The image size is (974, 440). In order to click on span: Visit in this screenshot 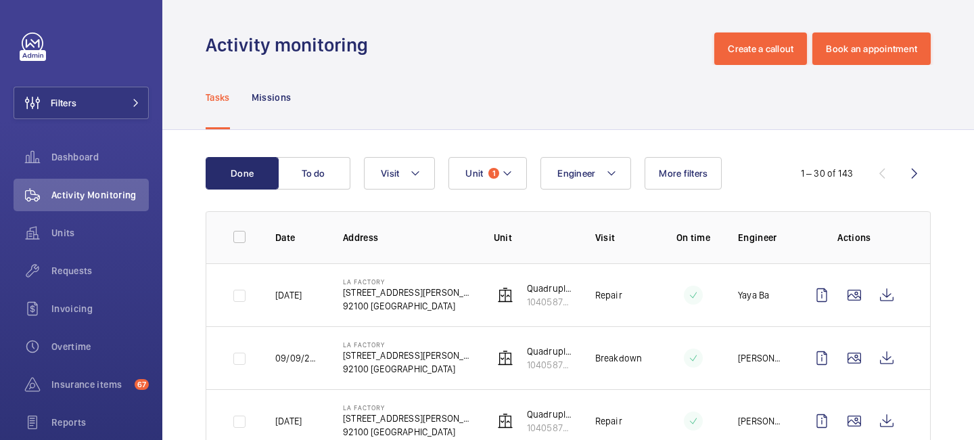, I will do `click(389, 173)`.